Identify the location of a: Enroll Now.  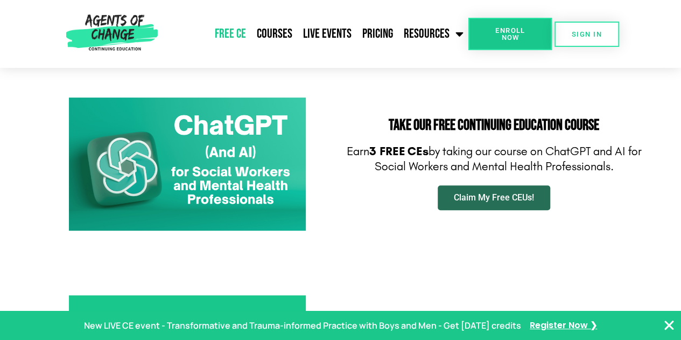
(510, 34).